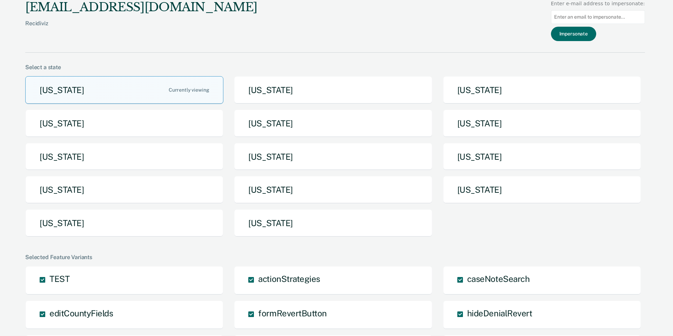 The height and width of the screenshot is (336, 673). Describe the element at coordinates (289, 278) in the screenshot. I see `span: actionStrategies` at that location.